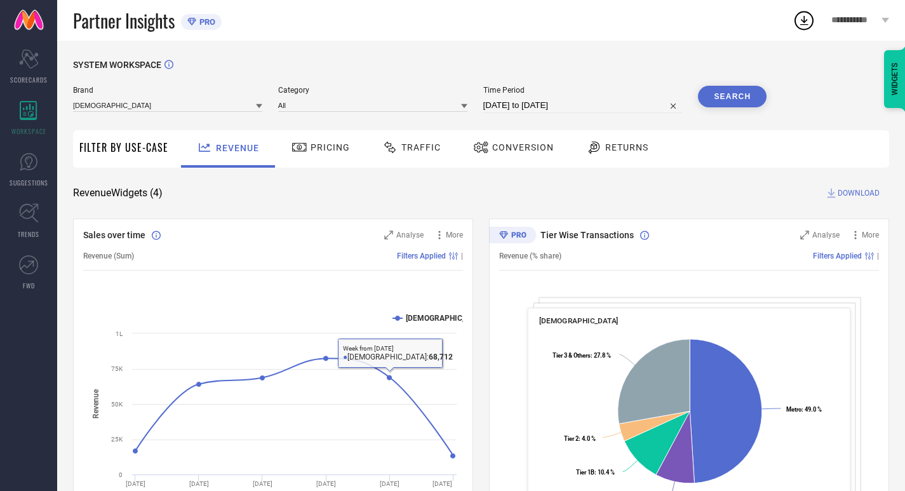 The width and height of the screenshot is (905, 491). Describe the element at coordinates (804, 409) in the screenshot. I see `text: : 49.0 %` at that location.